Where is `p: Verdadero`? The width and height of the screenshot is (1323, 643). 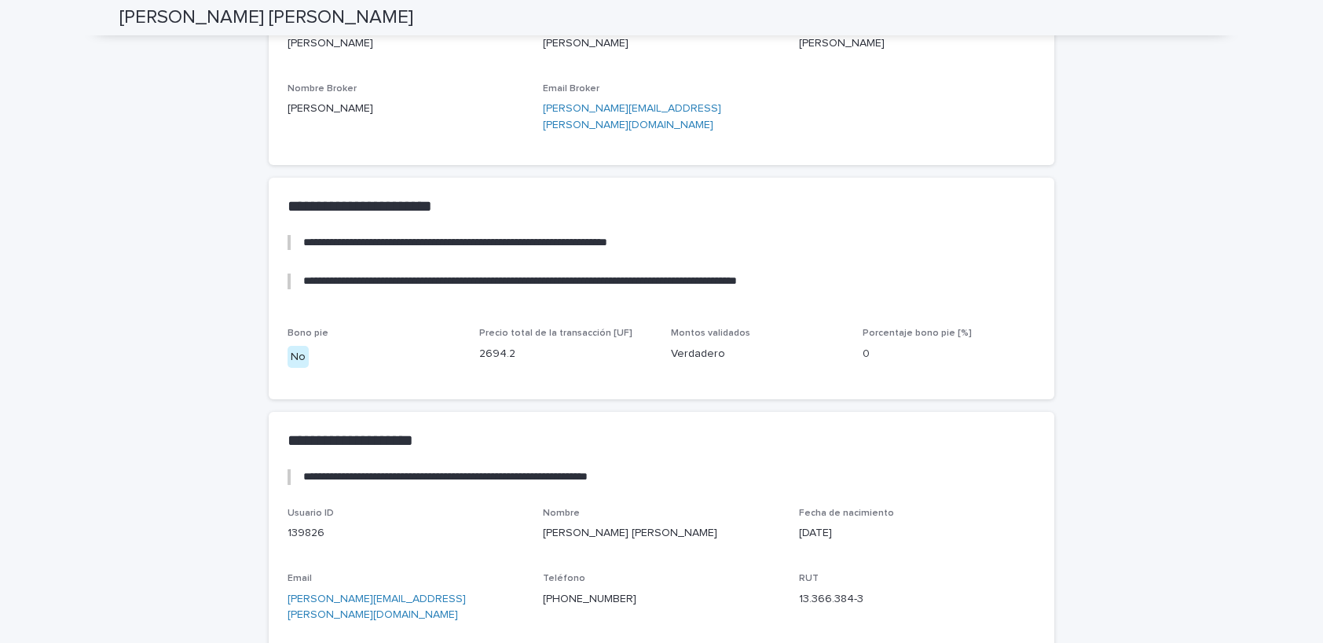 p: Verdadero is located at coordinates (757, 353).